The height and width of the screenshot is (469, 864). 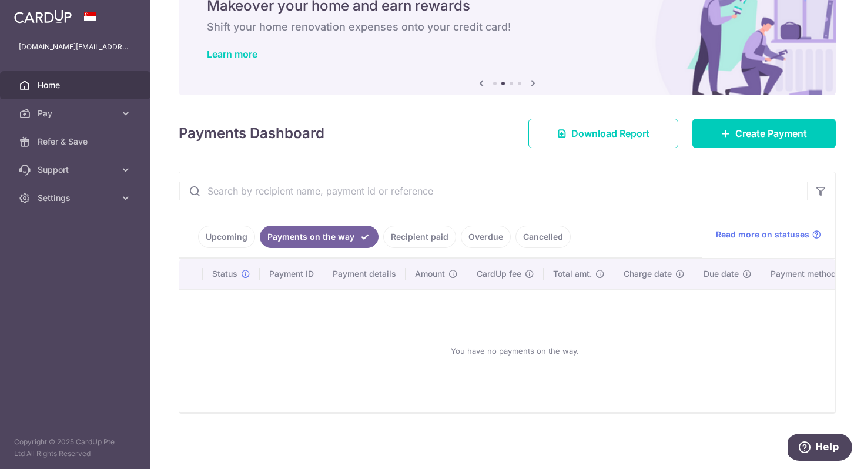 I want to click on th: Payment method, so click(x=806, y=274).